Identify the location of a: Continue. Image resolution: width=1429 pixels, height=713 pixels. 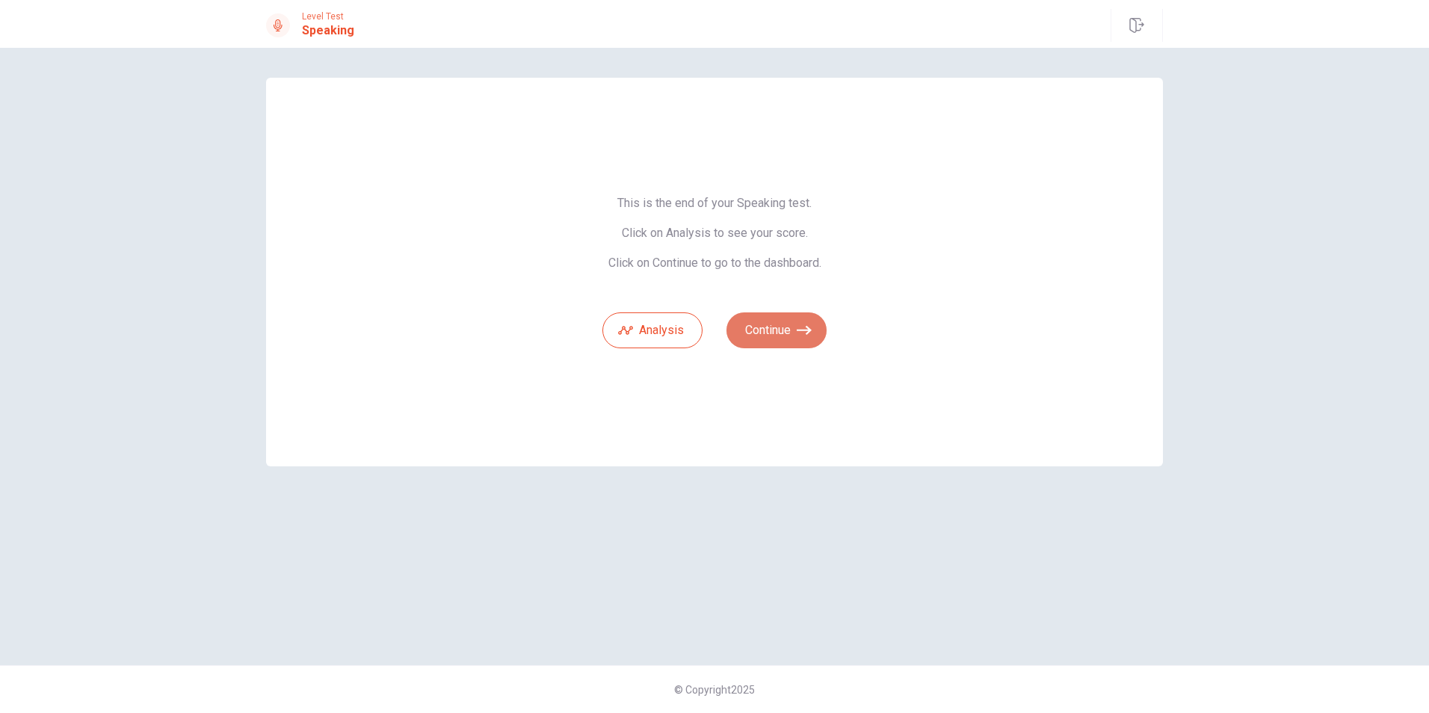
(777, 330).